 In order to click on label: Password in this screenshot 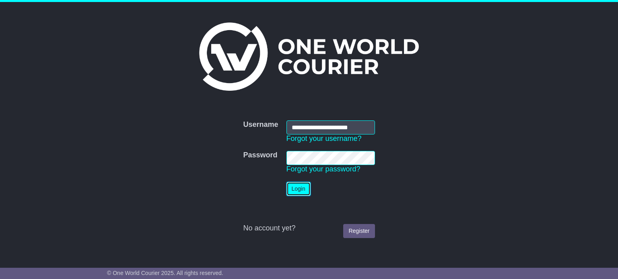, I will do `click(260, 156)`.